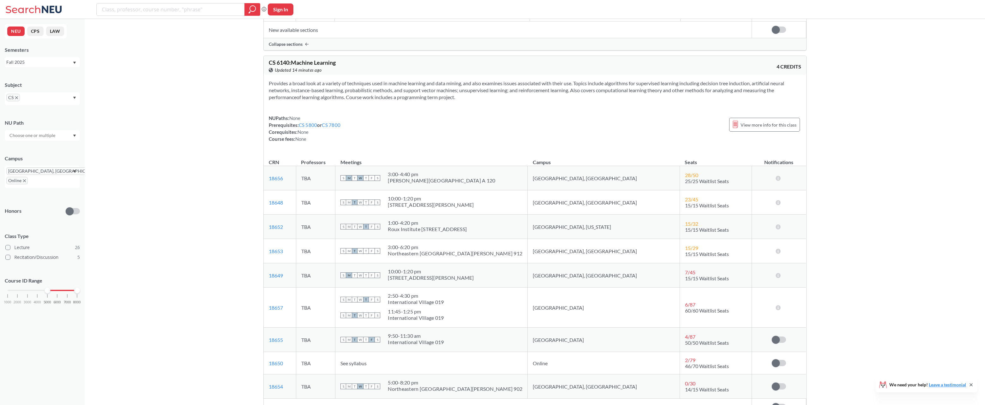  Describe the element at coordinates (43, 248) in the screenshot. I see `label: Lecture` at that location.